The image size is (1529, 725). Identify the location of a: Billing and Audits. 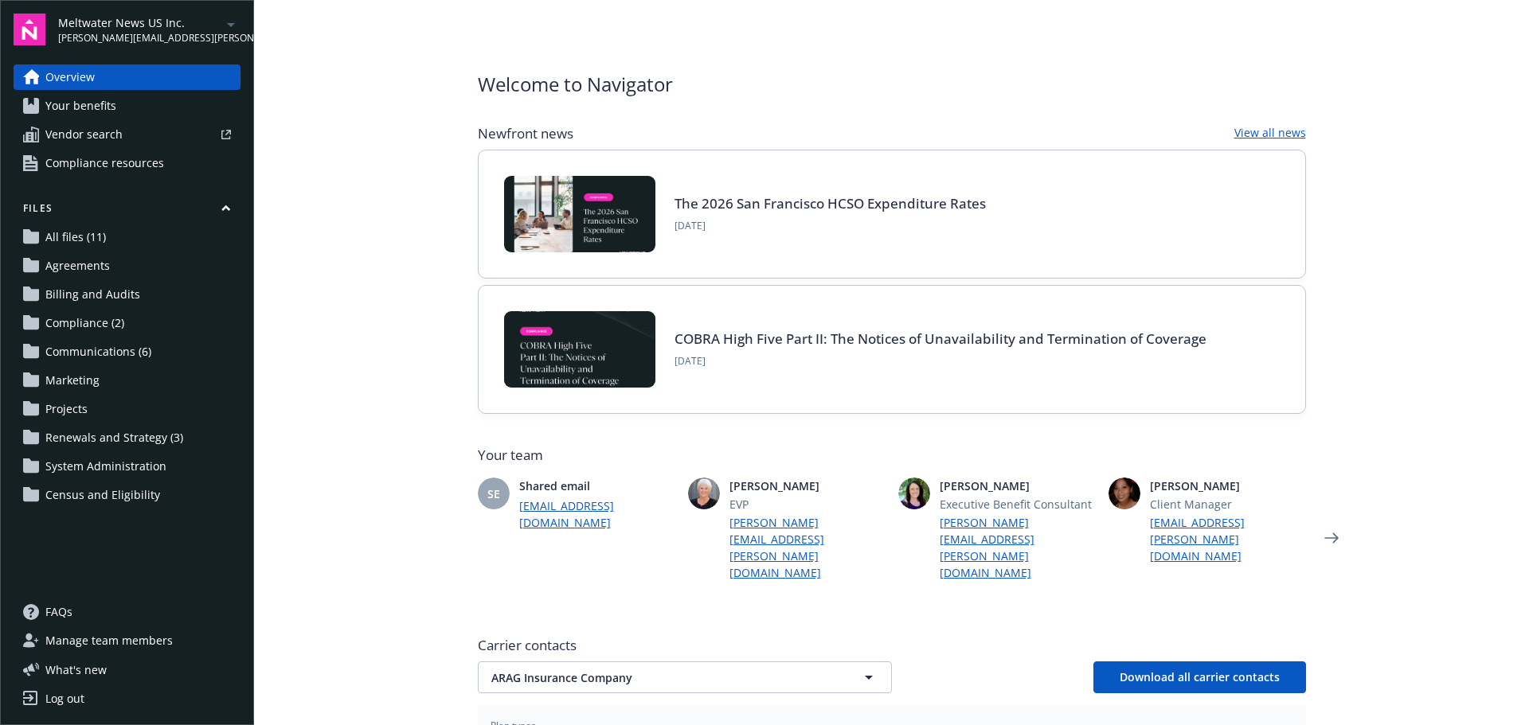
(127, 295).